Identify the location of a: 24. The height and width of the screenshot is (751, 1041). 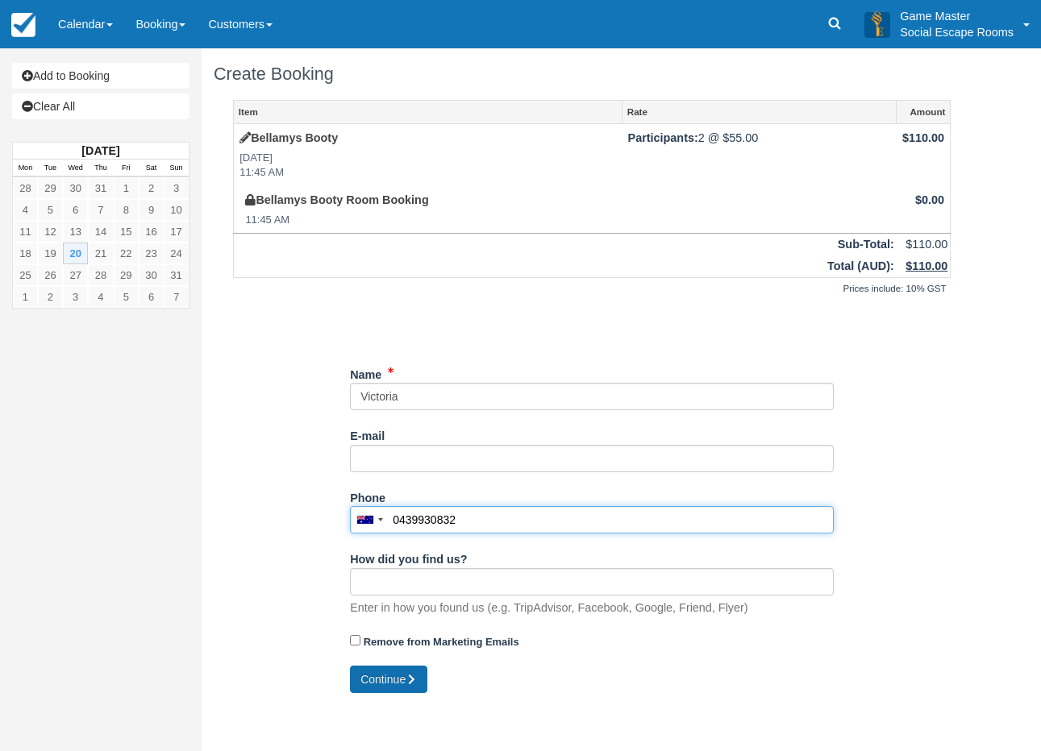
(176, 253).